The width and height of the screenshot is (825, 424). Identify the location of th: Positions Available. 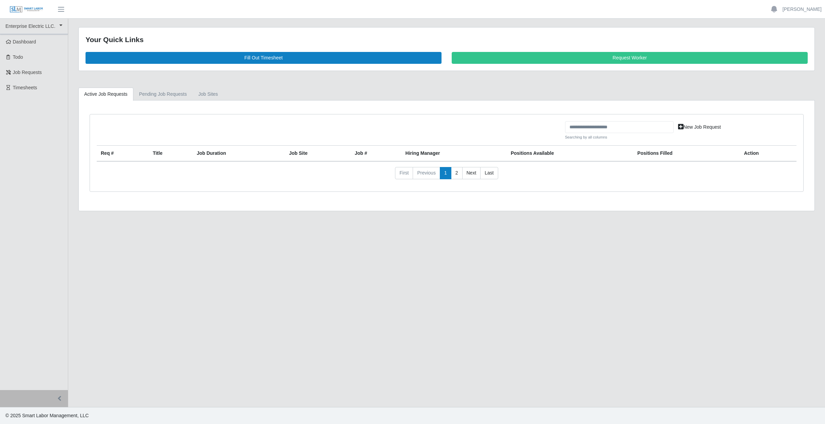
(570, 153).